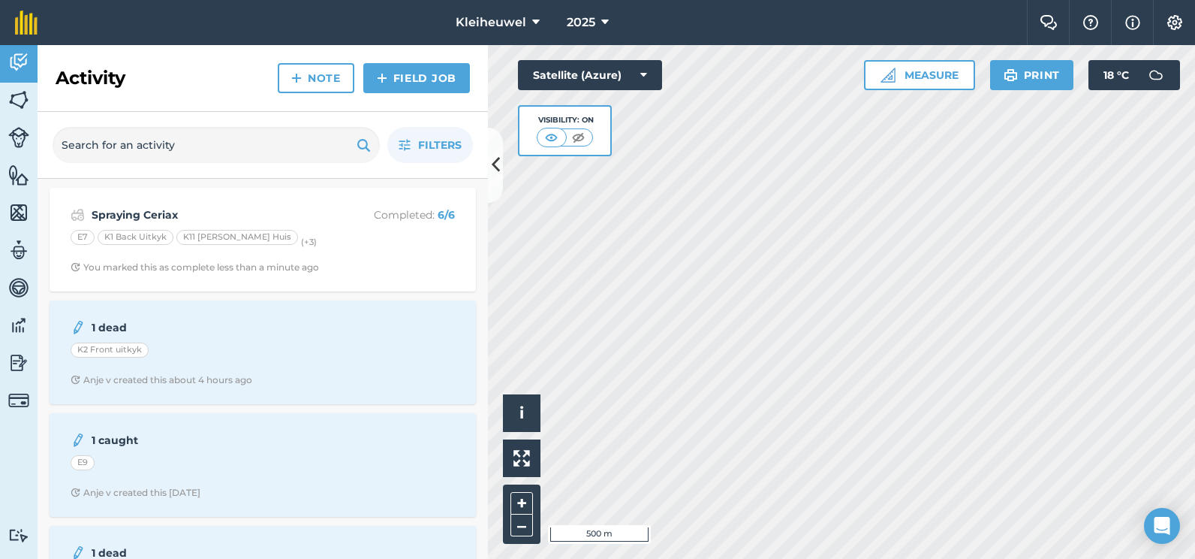  What do you see at coordinates (83, 463) in the screenshot?
I see `div: E9` at bounding box center [83, 463].